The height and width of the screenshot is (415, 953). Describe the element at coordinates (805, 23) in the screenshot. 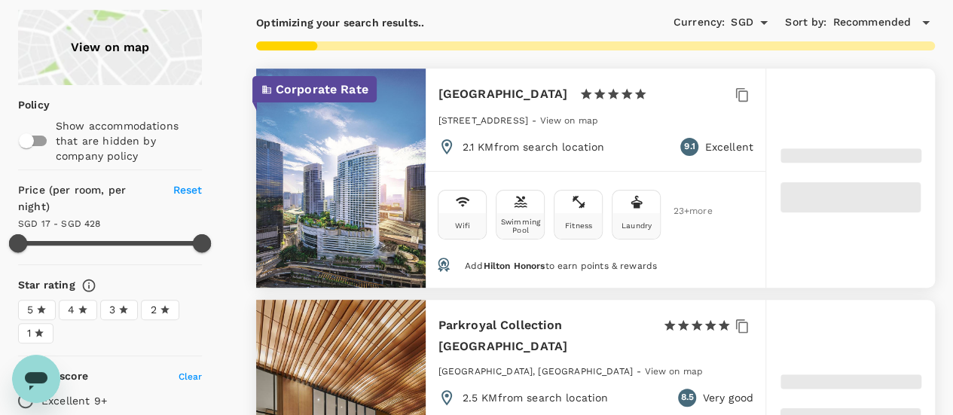

I see `h6: Sort by :` at that location.